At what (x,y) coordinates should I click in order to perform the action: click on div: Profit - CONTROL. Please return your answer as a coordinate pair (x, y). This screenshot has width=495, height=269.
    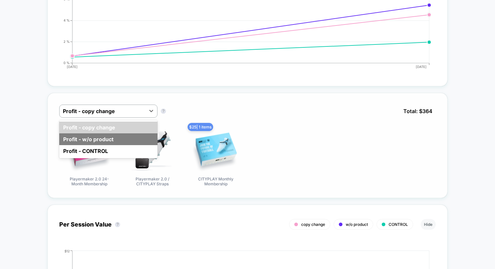
    Looking at the image, I should click on (108, 151).